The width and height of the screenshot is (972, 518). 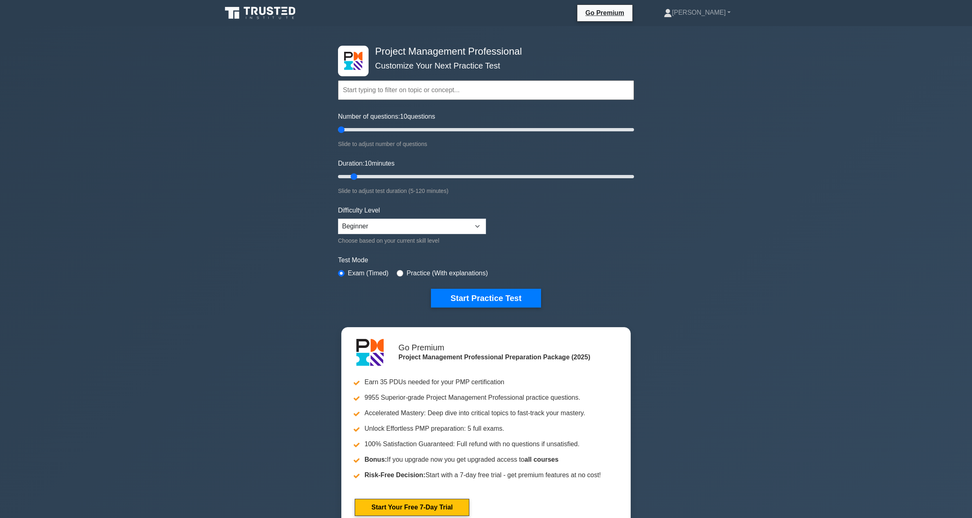 What do you see at coordinates (359, 210) in the screenshot?
I see `label: Difficulty Level` at bounding box center [359, 210].